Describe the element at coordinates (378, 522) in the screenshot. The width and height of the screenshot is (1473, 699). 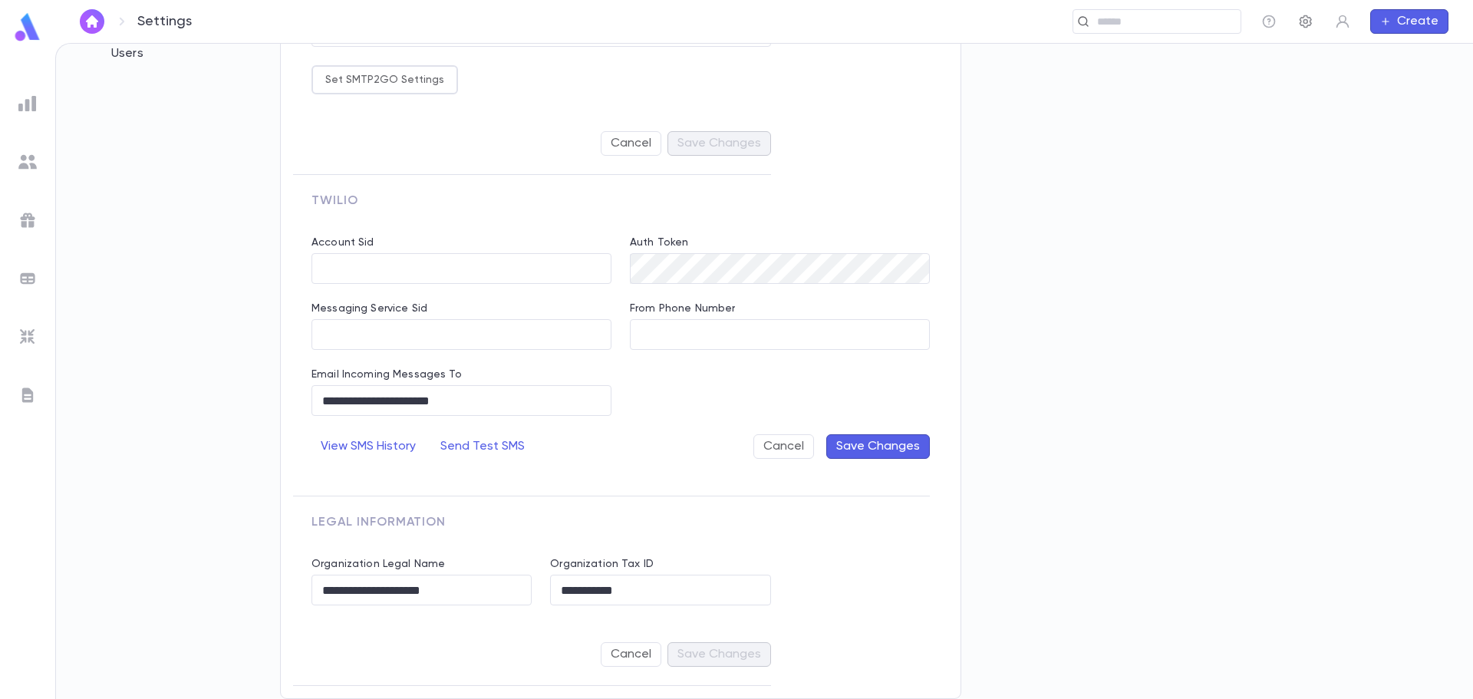
I see `span: Legal Information` at that location.